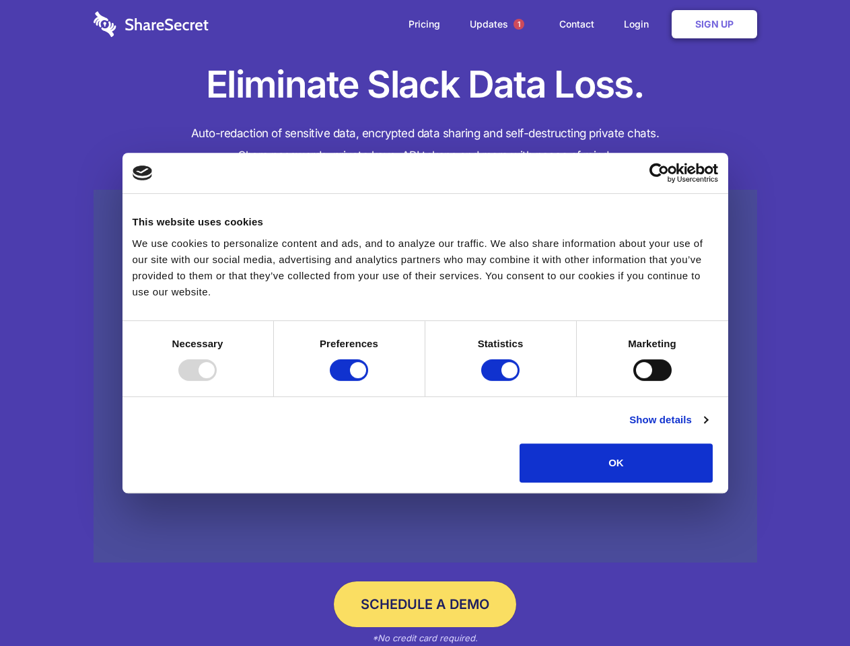  Describe the element at coordinates (714, 24) in the screenshot. I see `a: Sign Up` at that location.